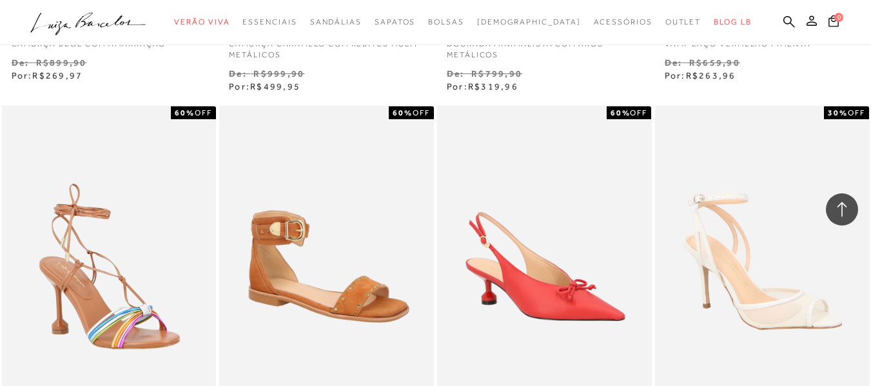 This screenshot has height=386, width=871. I want to click on span: BLOG LB, so click(733, 22).